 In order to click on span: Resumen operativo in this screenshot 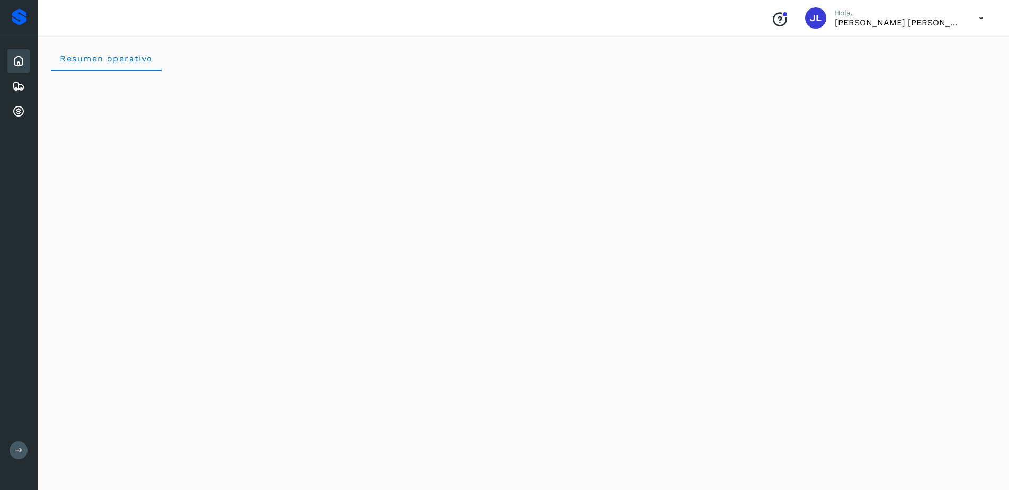, I will do `click(106, 58)`.